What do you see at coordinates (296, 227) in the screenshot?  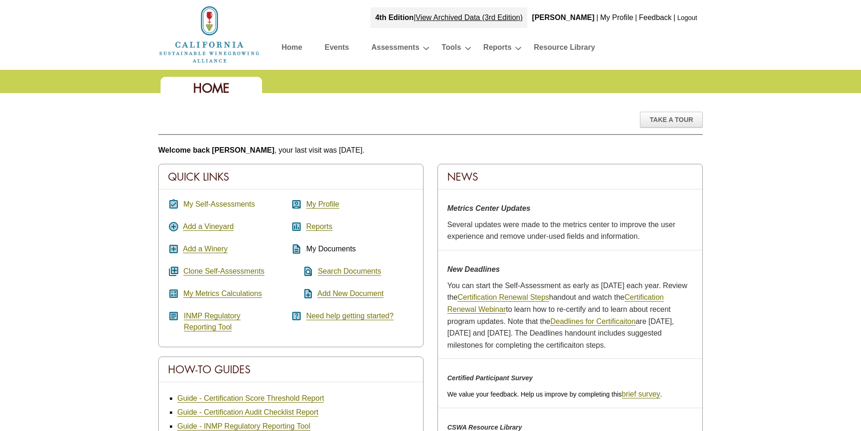 I see `i: assessment` at bounding box center [296, 227].